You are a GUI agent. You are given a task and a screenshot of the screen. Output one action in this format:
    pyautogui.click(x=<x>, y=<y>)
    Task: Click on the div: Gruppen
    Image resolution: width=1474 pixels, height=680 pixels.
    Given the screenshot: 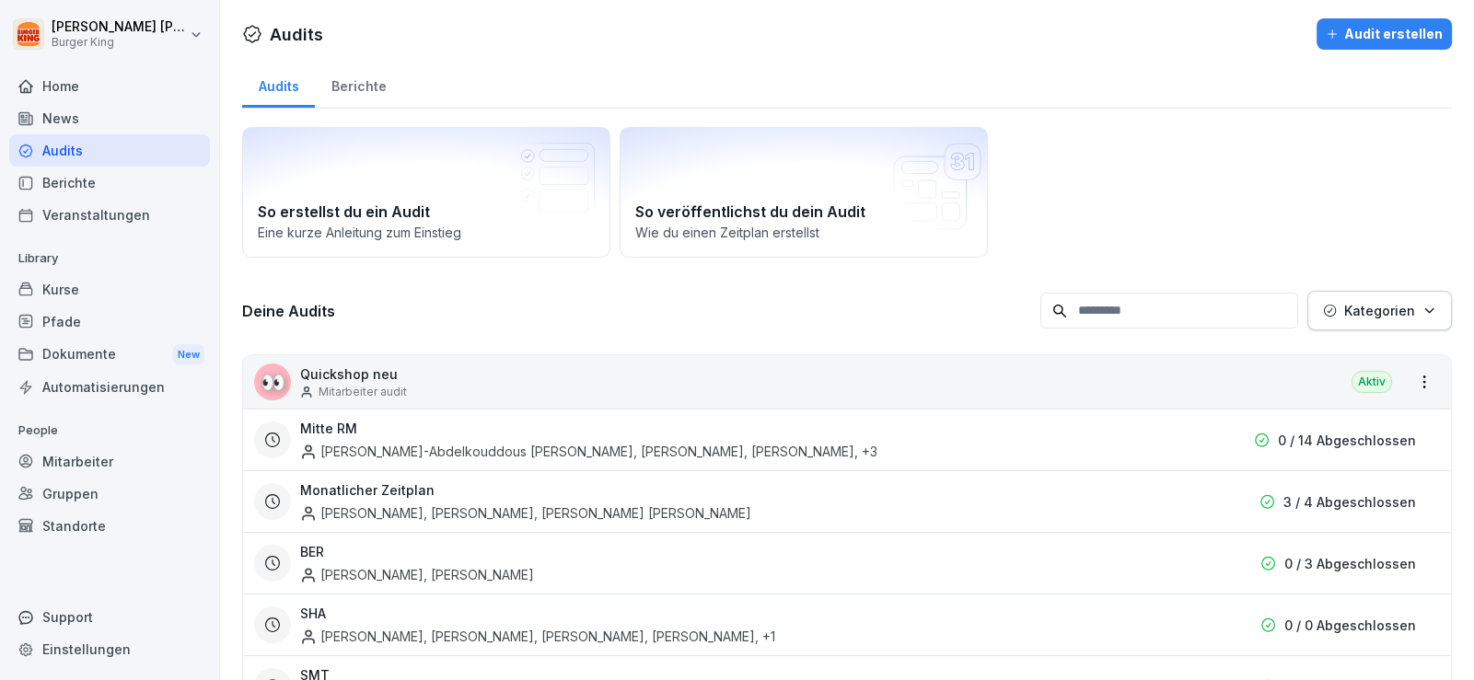 What is the action you would take?
    pyautogui.click(x=110, y=493)
    